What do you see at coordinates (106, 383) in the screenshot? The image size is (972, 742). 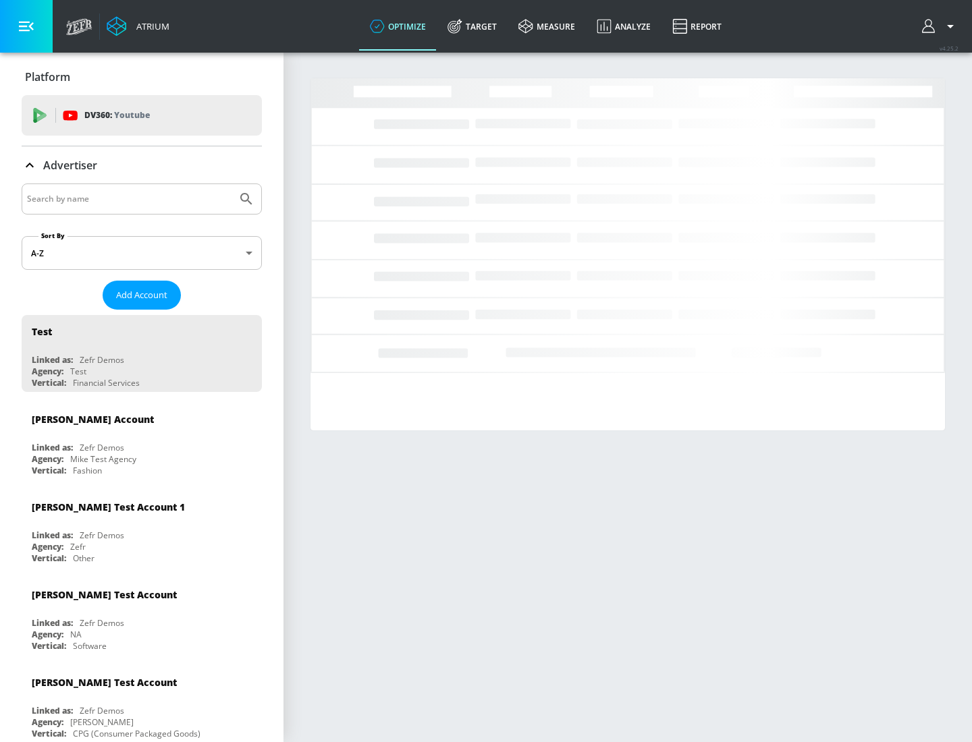 I see `div: Financial Services` at bounding box center [106, 383].